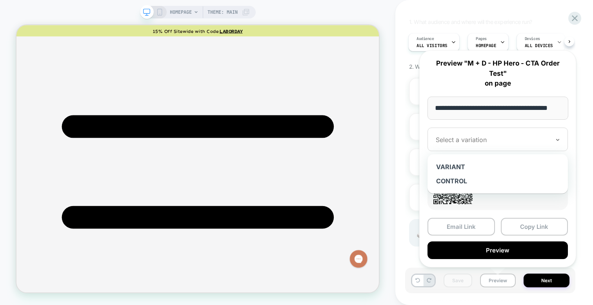  I want to click on a: L, so click(273, 8).